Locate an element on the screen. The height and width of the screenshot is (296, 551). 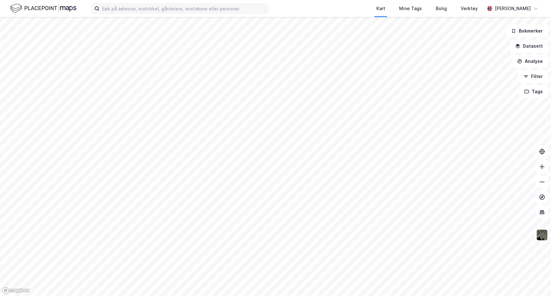
div: Verktøy is located at coordinates (469, 9).